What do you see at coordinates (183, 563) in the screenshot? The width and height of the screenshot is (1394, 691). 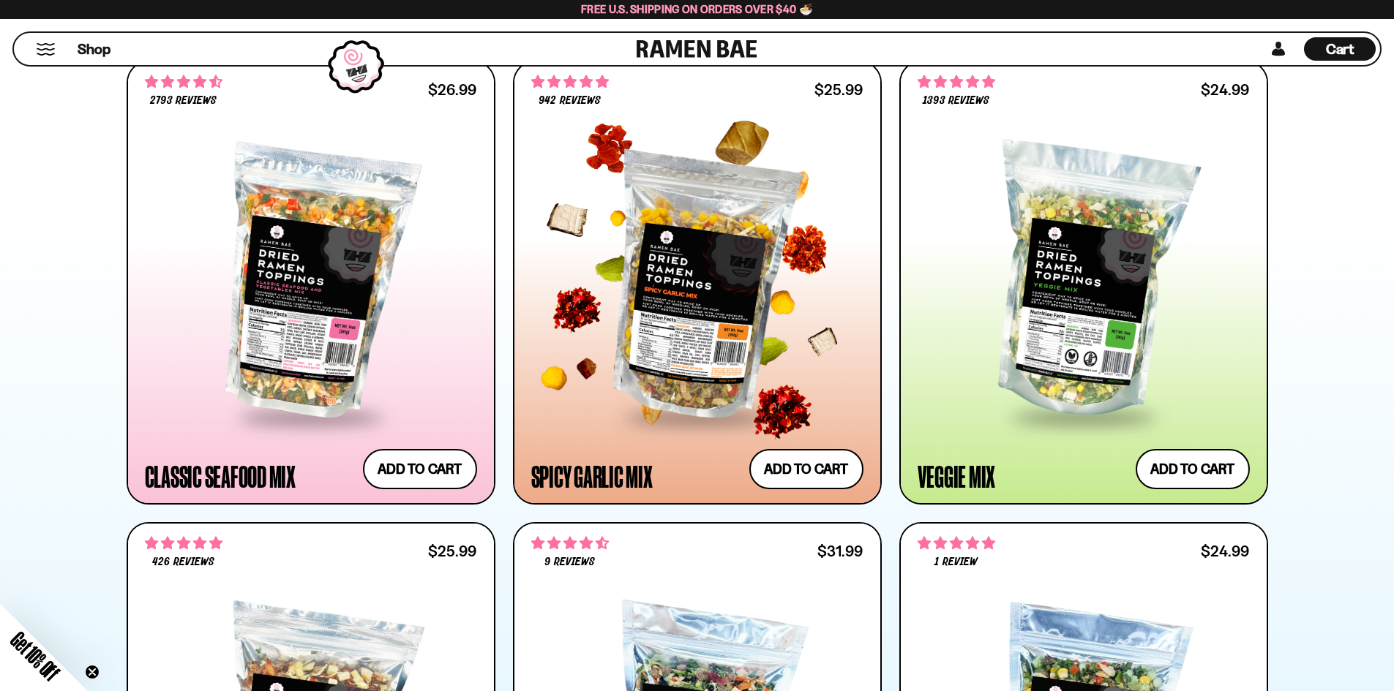 I see `span: 426 reviews` at bounding box center [183, 563].